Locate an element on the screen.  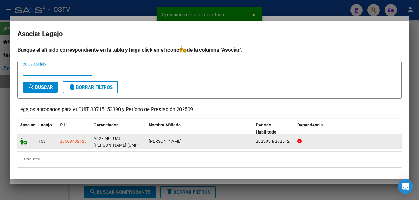
h4: Busque el afiliado correspondiente en la tabla y haga click en el ícono de la columna "Asociar". is located at coordinates (209, 50).